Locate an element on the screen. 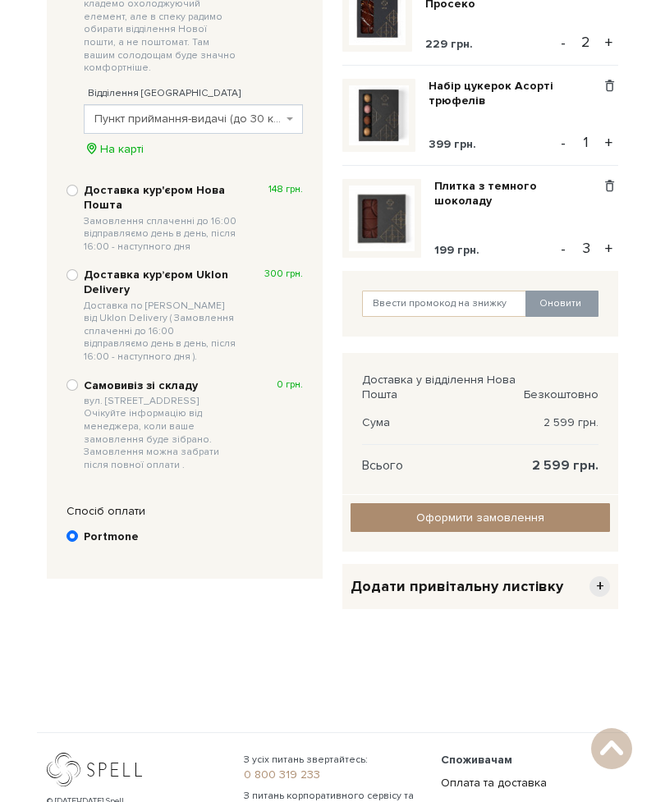  span: Додати привітальну листівку is located at coordinates (456, 586).